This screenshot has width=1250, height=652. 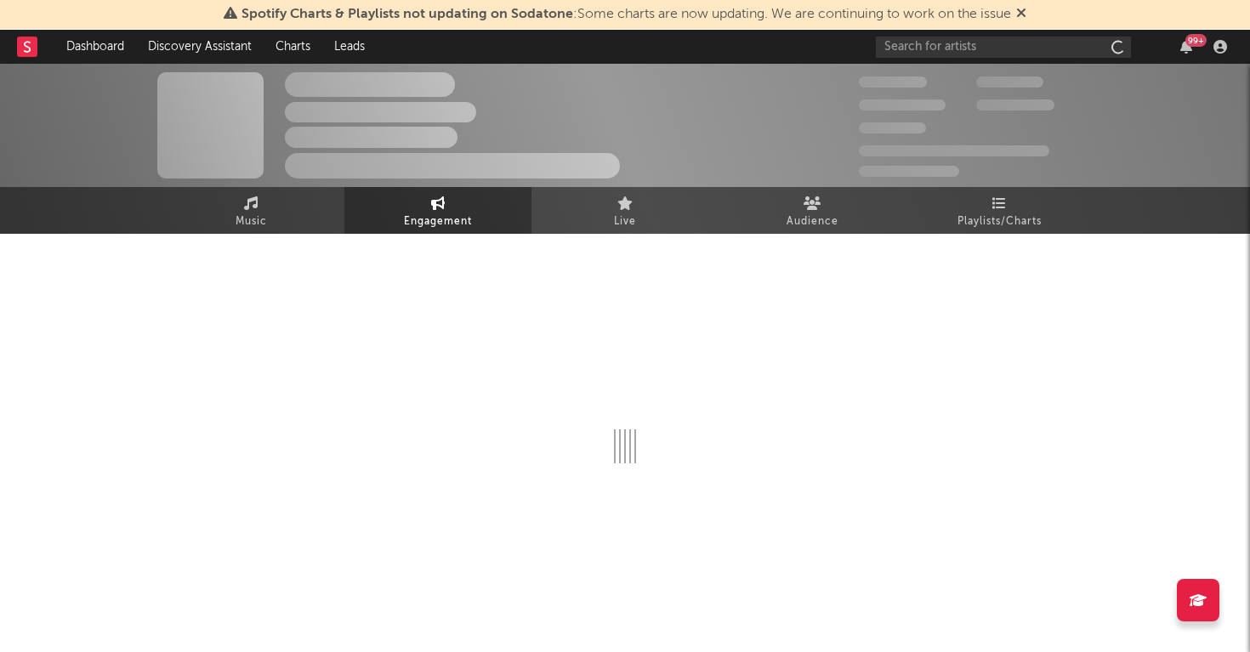 What do you see at coordinates (625, 222) in the screenshot?
I see `span: Live` at bounding box center [625, 222].